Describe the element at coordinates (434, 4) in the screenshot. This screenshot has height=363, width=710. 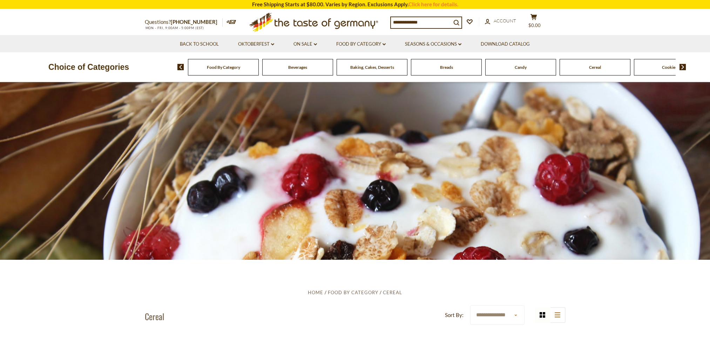
I see `a: Click here for details.` at that location.